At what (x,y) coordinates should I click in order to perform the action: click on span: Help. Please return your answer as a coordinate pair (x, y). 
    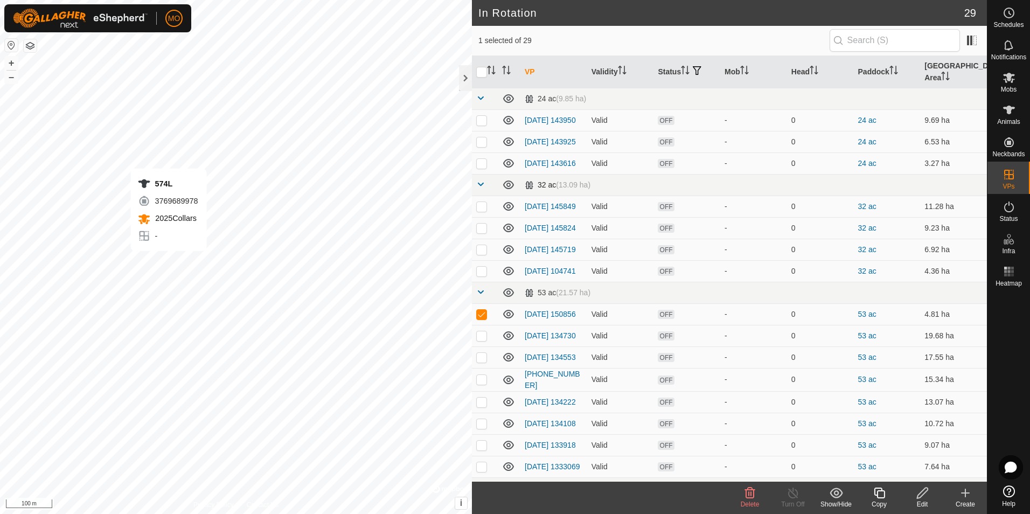
    Looking at the image, I should click on (1008, 504).